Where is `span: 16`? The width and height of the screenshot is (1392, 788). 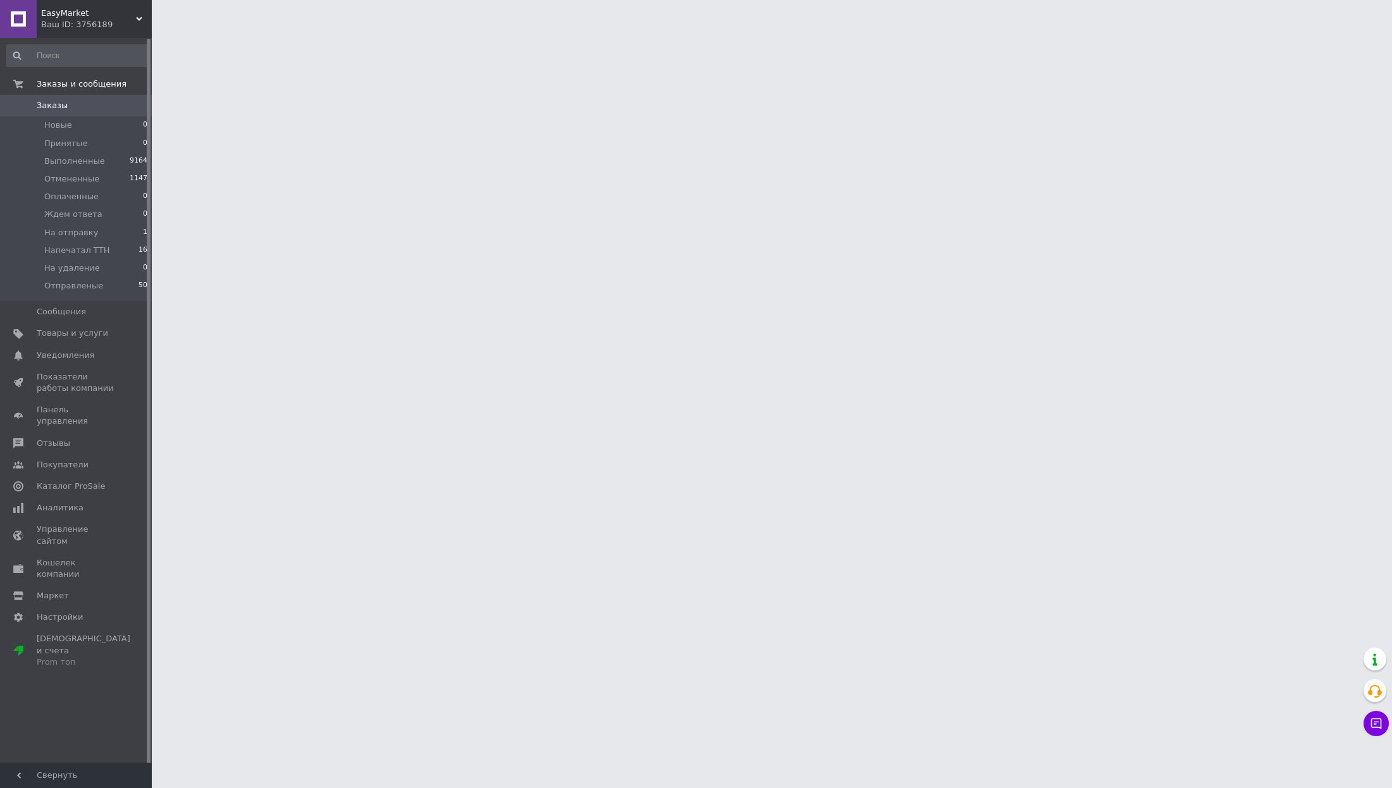
span: 16 is located at coordinates (143, 250).